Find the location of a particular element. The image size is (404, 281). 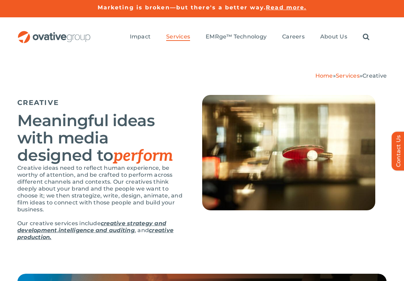

a: OG_Full_horizontal_RGB is located at coordinates (54, 33).